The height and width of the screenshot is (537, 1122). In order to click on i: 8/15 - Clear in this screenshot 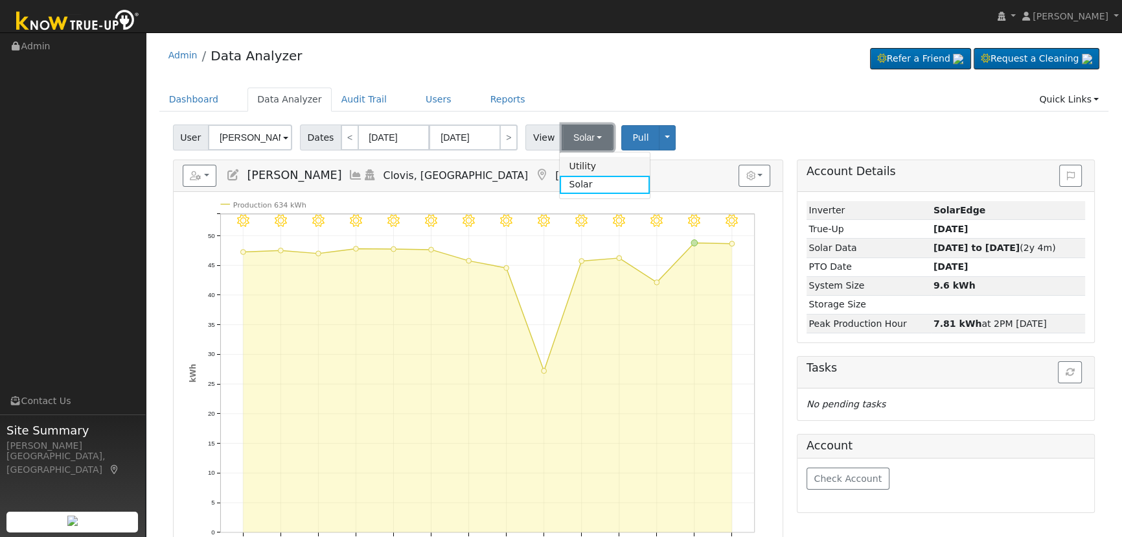, I will do `click(242, 220)`.